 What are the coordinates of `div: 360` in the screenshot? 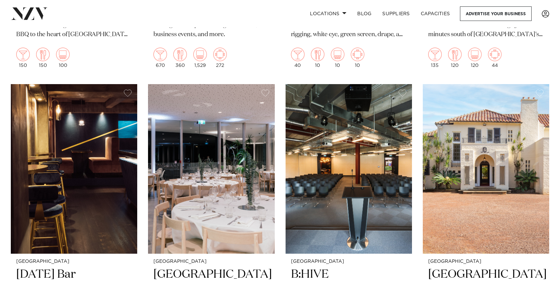 It's located at (180, 58).